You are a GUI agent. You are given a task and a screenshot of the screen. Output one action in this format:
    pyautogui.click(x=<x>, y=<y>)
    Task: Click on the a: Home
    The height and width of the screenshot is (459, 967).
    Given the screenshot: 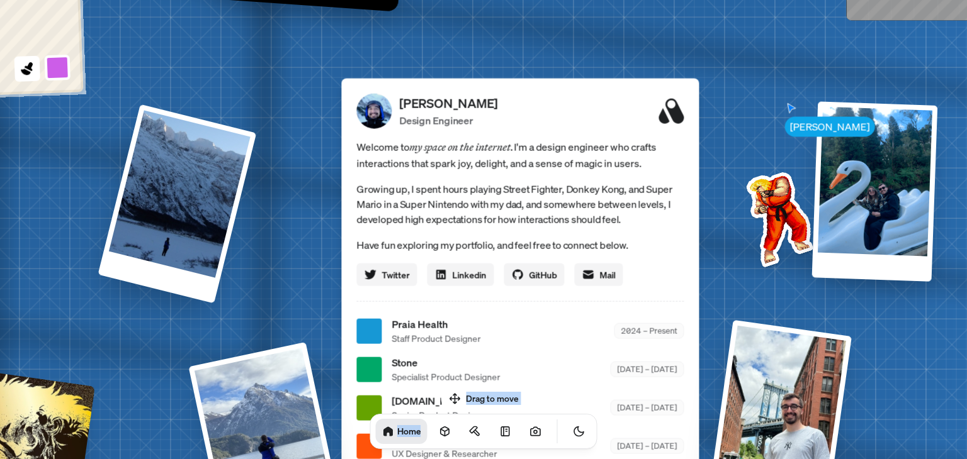 What is the action you would take?
    pyautogui.click(x=401, y=432)
    